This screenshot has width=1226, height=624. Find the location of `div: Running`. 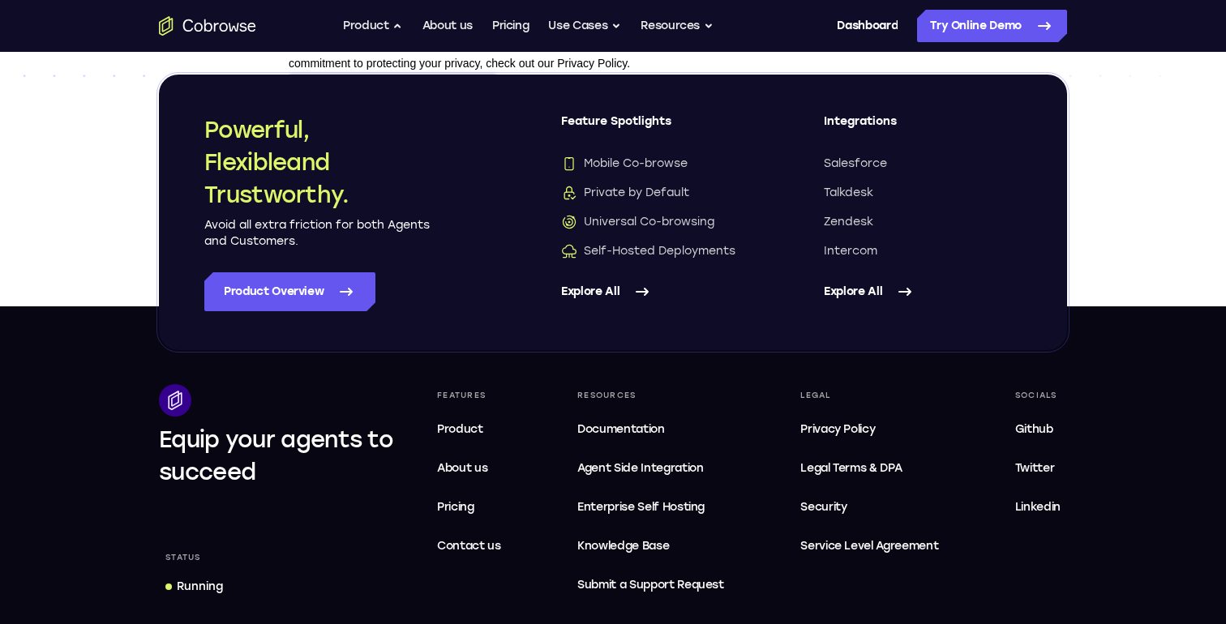

div: Running is located at coordinates (199, 587).